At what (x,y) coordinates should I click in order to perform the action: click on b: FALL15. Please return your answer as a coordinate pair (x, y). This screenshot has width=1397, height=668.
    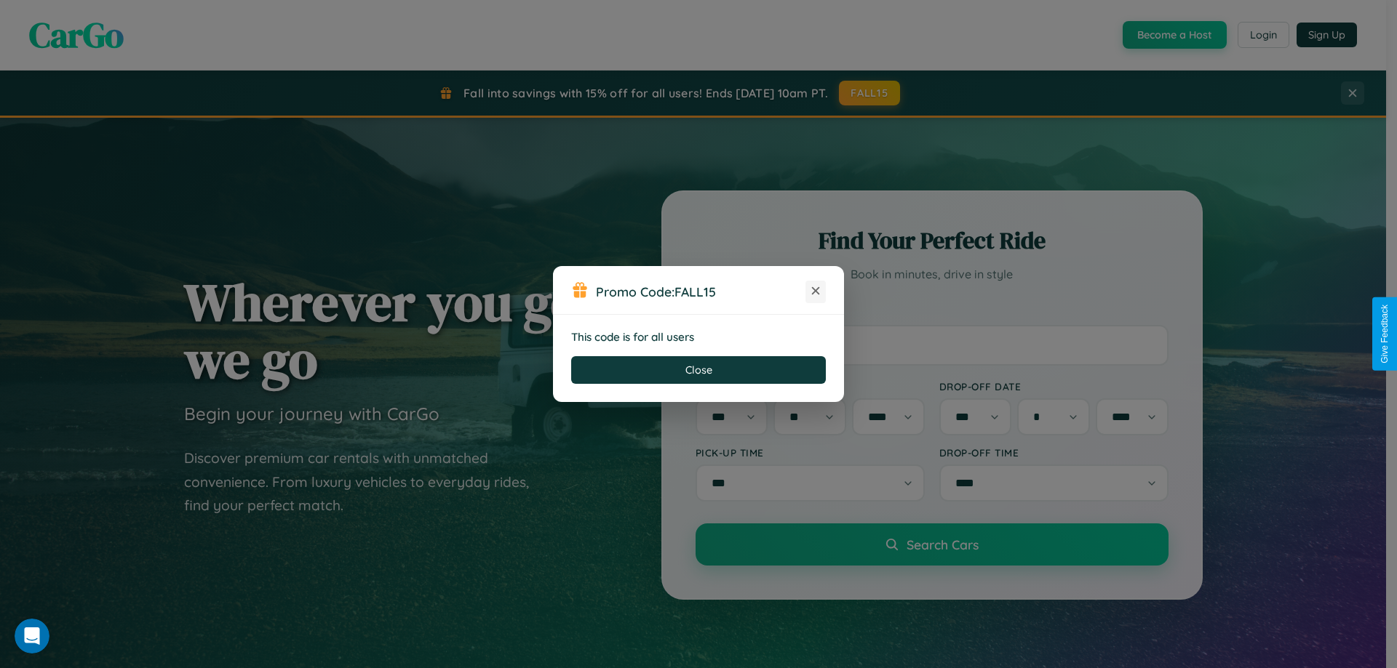
    Looking at the image, I should click on (695, 292).